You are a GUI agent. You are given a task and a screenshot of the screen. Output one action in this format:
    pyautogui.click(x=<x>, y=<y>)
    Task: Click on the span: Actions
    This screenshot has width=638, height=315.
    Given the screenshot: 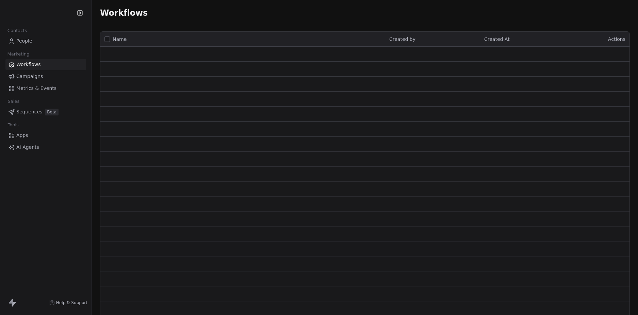 What is the action you would take?
    pyautogui.click(x=616, y=39)
    